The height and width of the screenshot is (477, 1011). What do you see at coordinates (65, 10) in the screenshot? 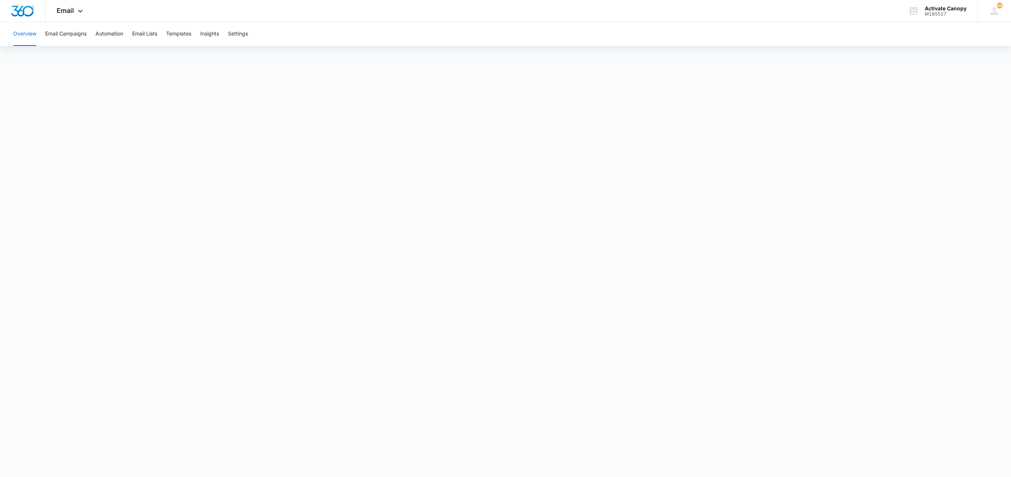
I see `span: Email` at bounding box center [65, 10].